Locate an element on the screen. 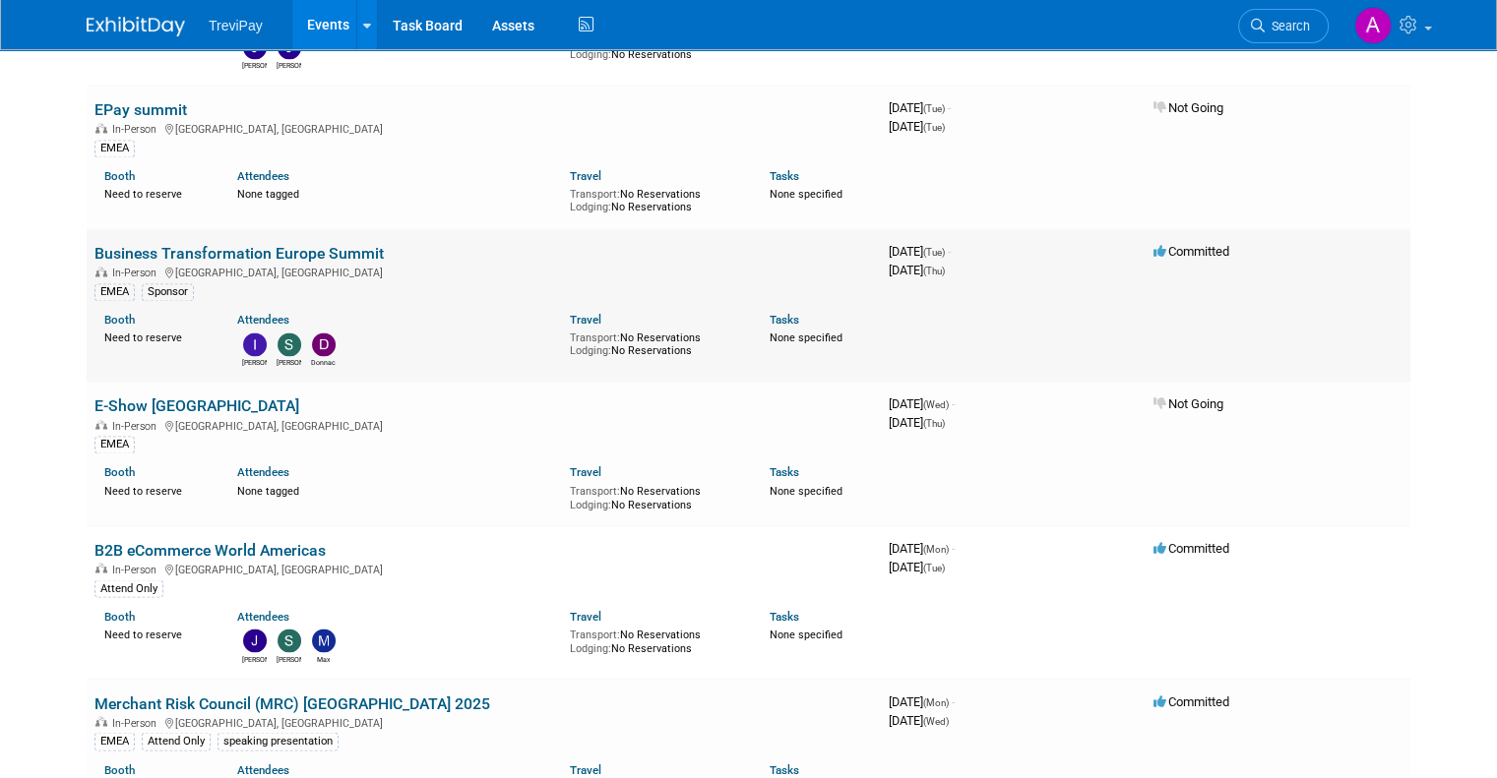 The width and height of the screenshot is (1497, 778). div: Max Almerico is located at coordinates (323, 658).